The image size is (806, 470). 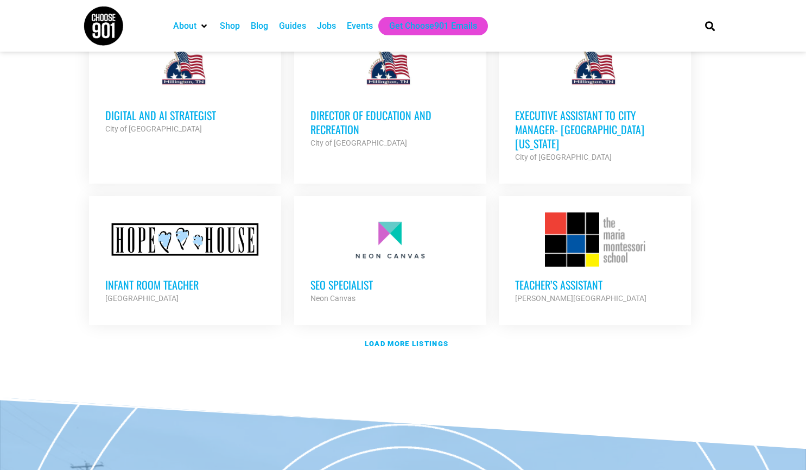 What do you see at coordinates (293, 26) in the screenshot?
I see `a: Guides` at bounding box center [293, 26].